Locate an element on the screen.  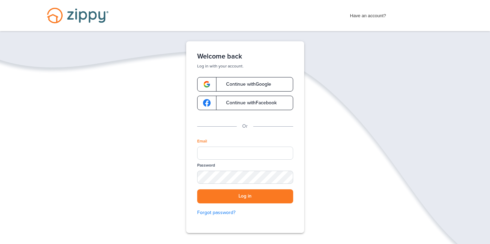
input: Password is located at coordinates (245, 177).